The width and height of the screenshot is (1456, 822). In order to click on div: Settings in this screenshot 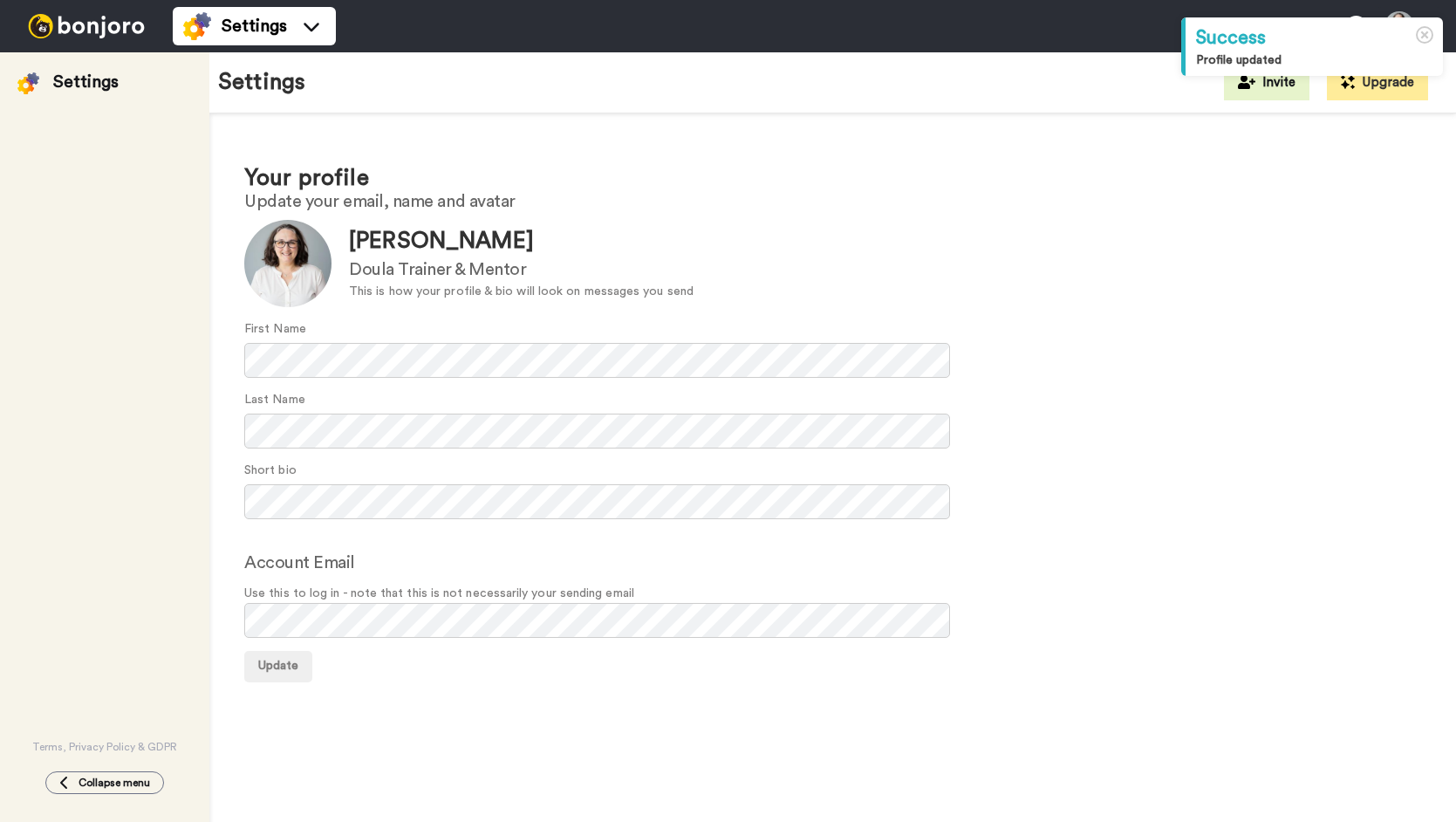, I will do `click(85, 82)`.